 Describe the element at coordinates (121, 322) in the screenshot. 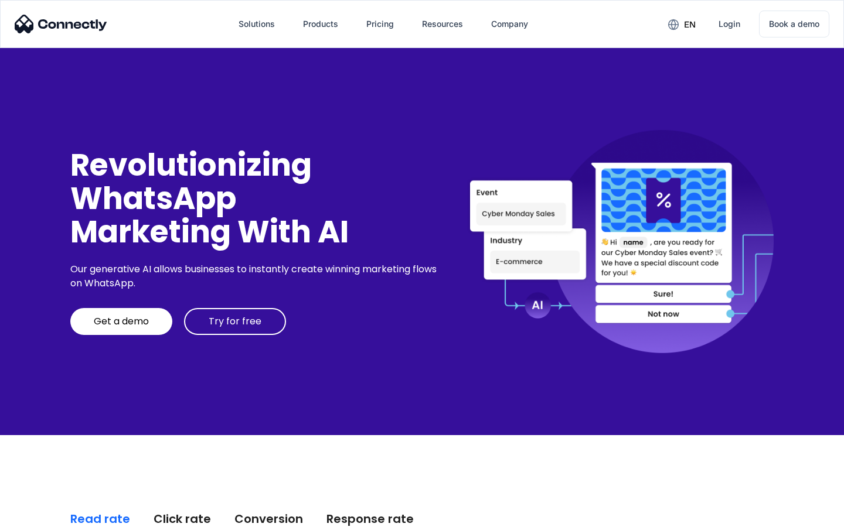

I see `a: Get a demo` at that location.